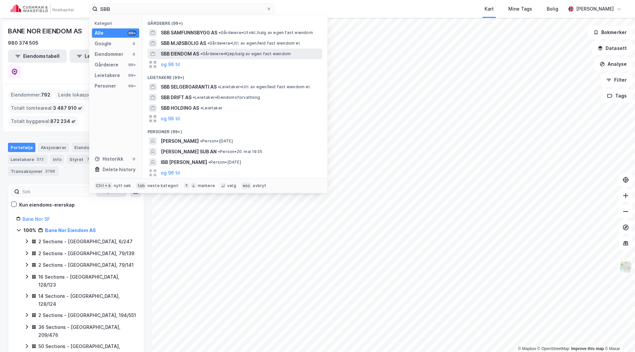 This screenshot has height=352, width=635. What do you see at coordinates (616, 96) in the screenshot?
I see `button: Tags` at bounding box center [616, 96].